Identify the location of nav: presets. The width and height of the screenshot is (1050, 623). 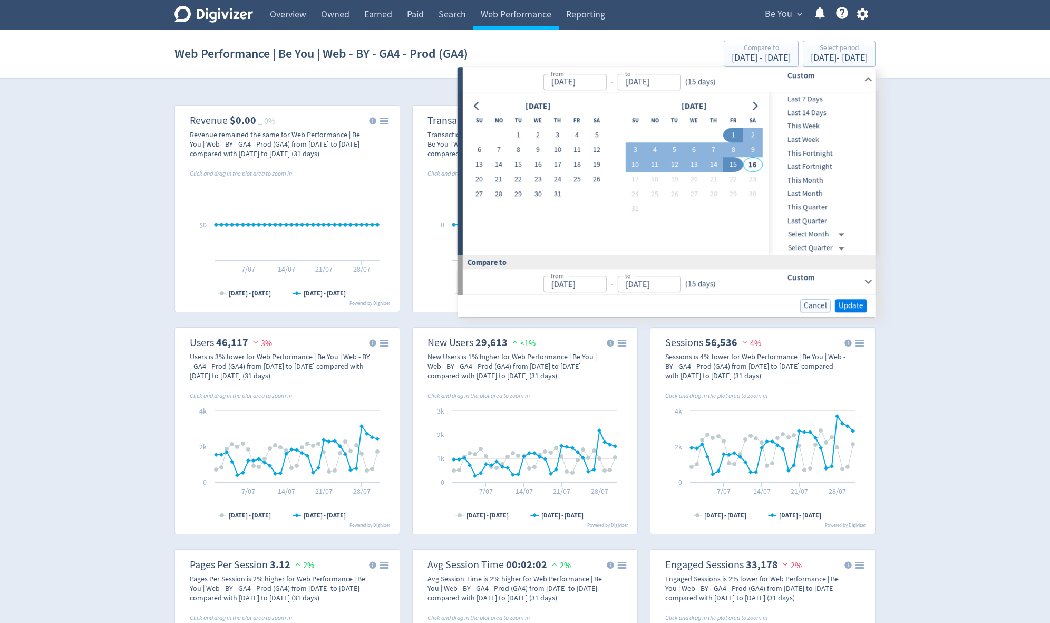
(822, 173).